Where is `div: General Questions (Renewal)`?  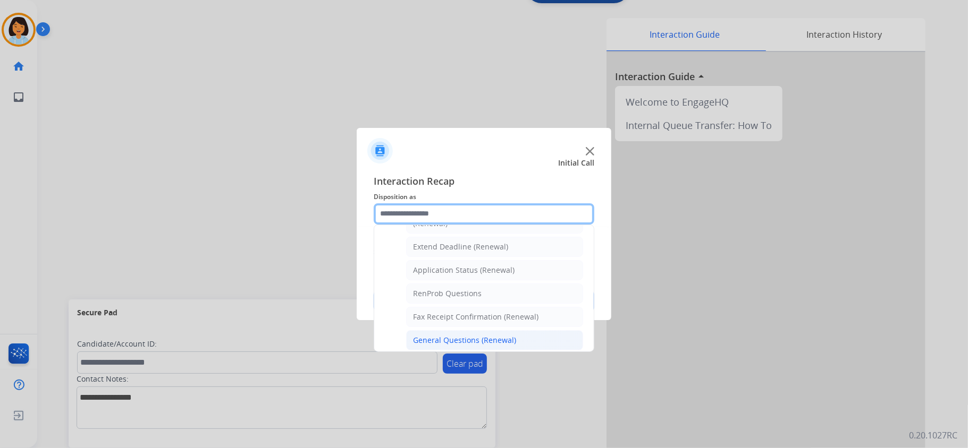
div: General Questions (Renewal) is located at coordinates (464, 341).